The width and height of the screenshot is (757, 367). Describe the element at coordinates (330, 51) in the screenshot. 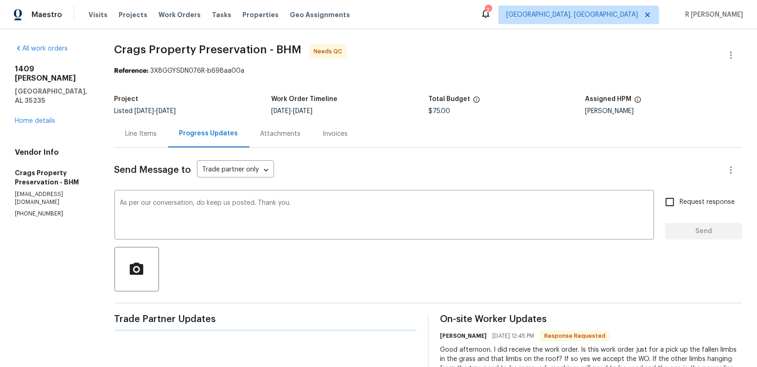

I see `span: Needs QC` at that location.